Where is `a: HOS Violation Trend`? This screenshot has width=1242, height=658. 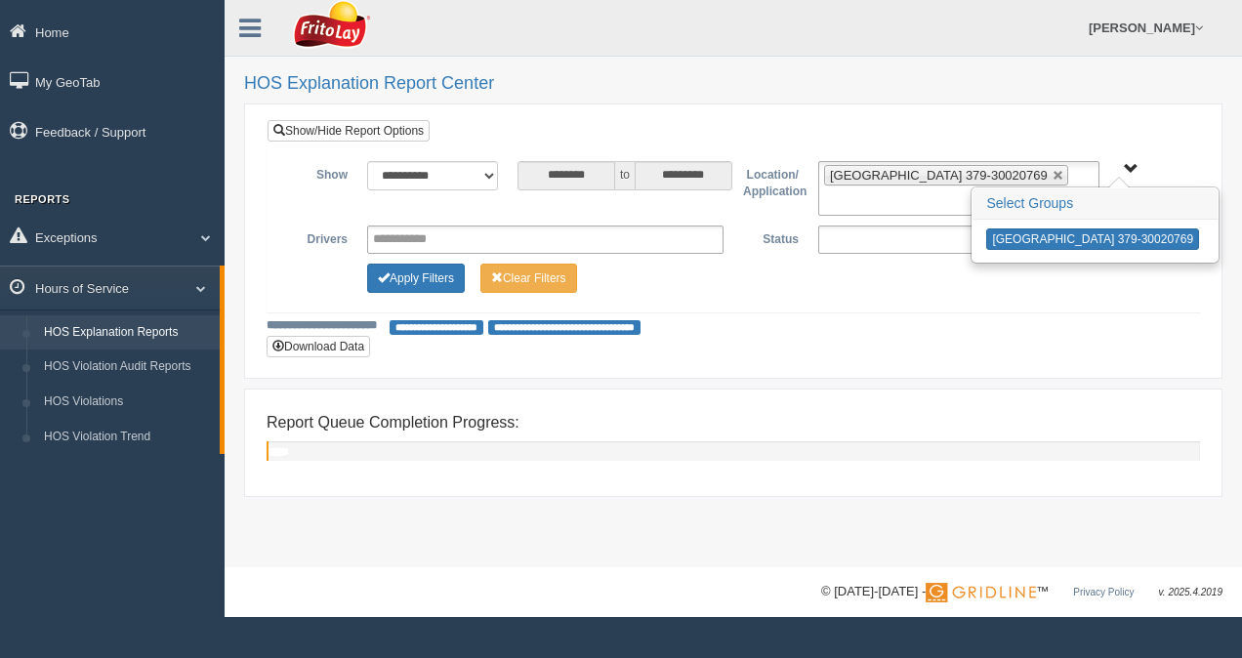
a: HOS Violation Trend is located at coordinates (127, 437).